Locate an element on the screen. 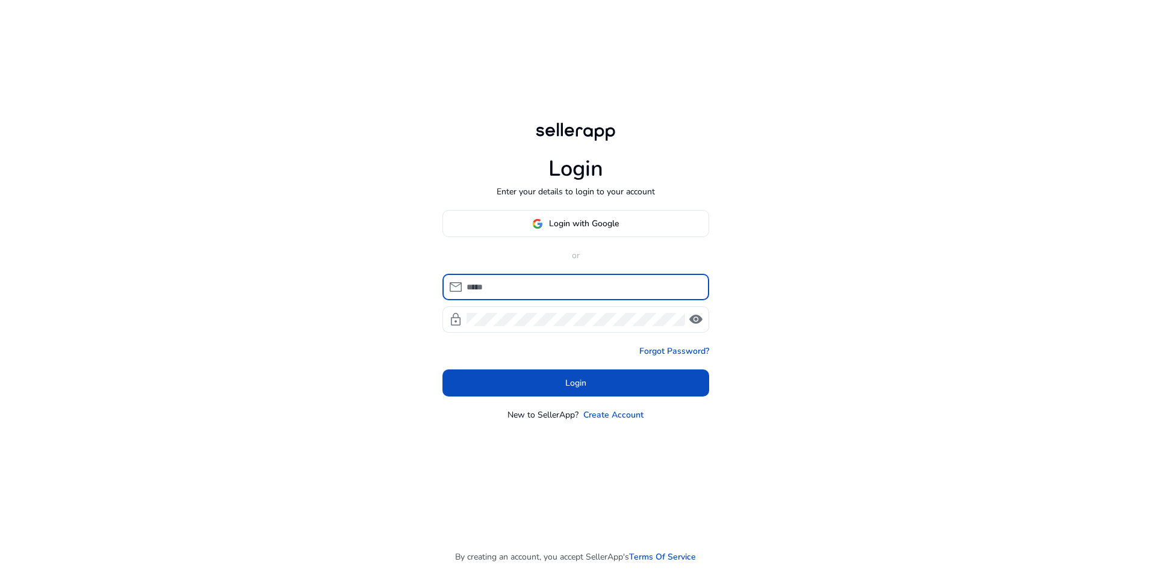  h1: Login is located at coordinates (576, 169).